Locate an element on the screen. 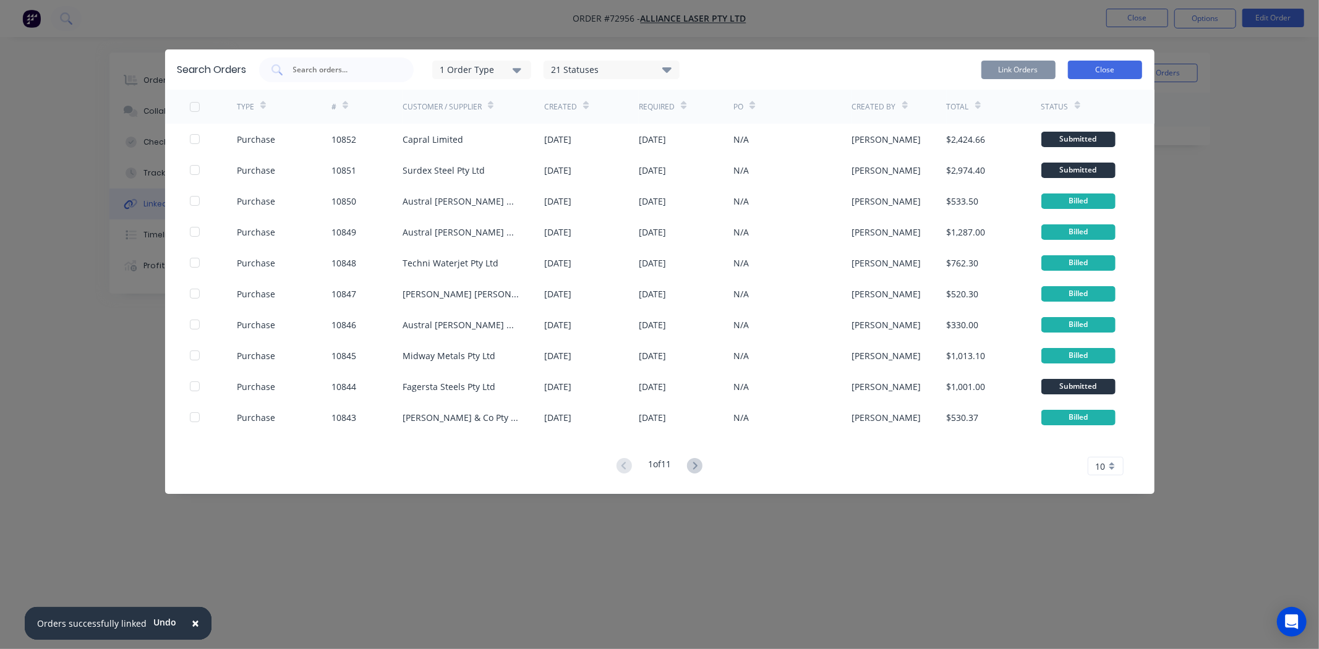 Image resolution: width=1319 pixels, height=649 pixels. div: PO is located at coordinates (738, 107).